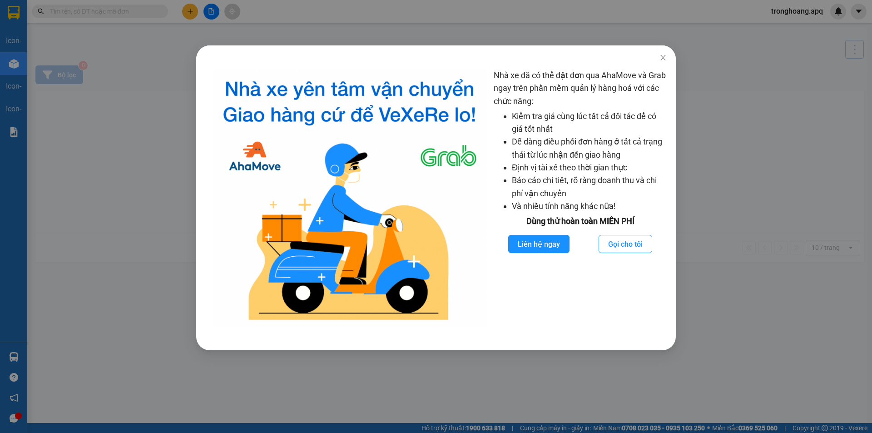 The width and height of the screenshot is (872, 433). Describe the element at coordinates (589, 148) in the screenshot. I see `li: Dễ dàng điều phối đơn hàng ở tất cả trạng thái từ lúc nhận đến giao hàng` at that location.